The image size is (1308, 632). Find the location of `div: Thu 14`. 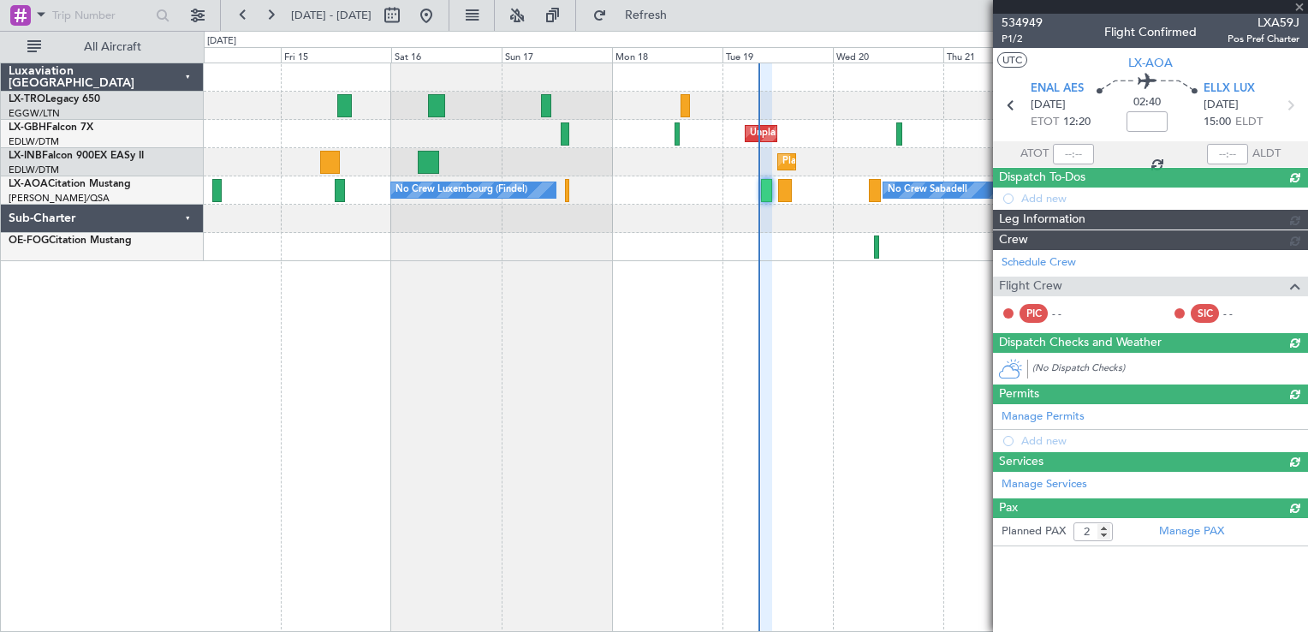

div: Thu 14 is located at coordinates (226, 55).